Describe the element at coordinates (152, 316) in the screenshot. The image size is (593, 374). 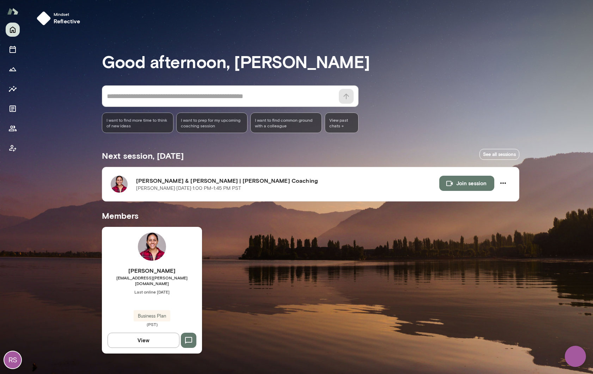
I see `span: Business Plan` at that location.